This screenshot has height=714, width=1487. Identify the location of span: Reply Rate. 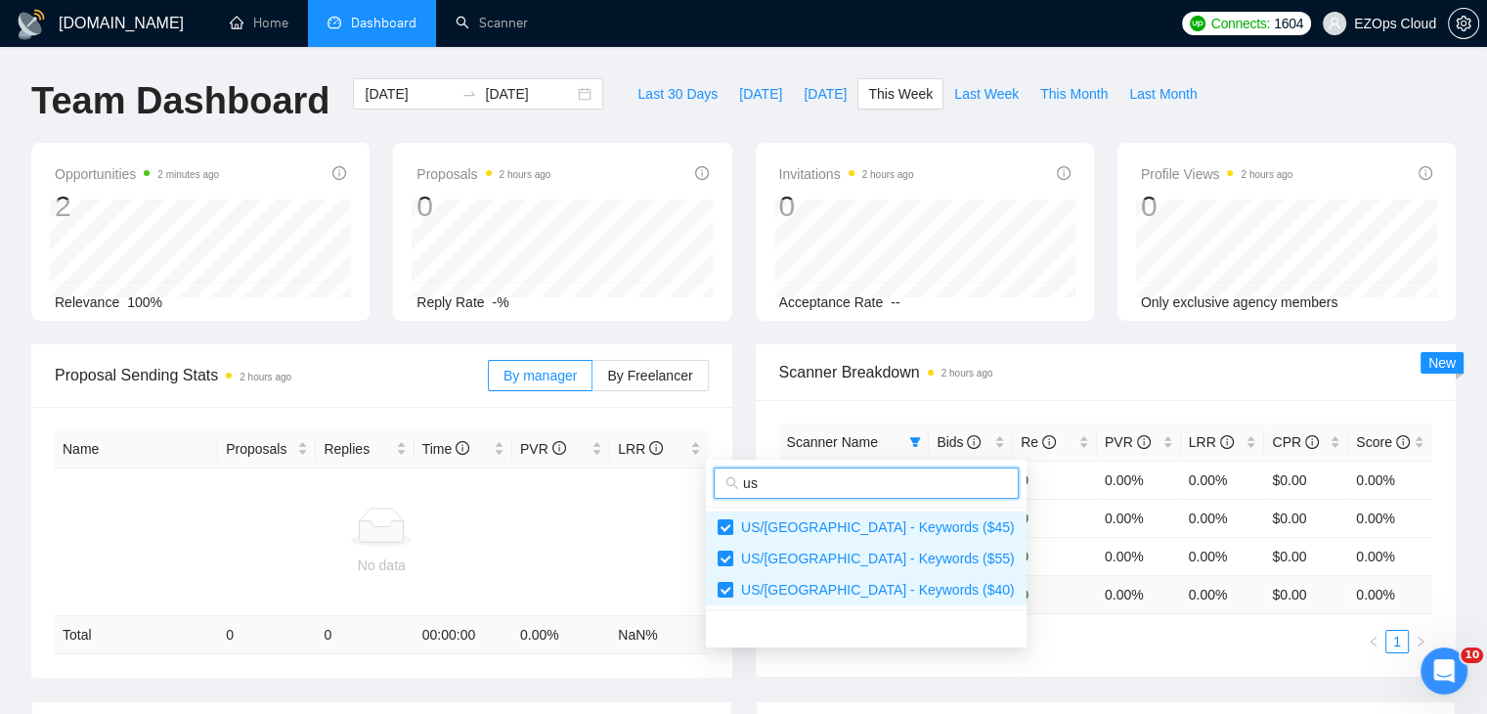
(450, 302).